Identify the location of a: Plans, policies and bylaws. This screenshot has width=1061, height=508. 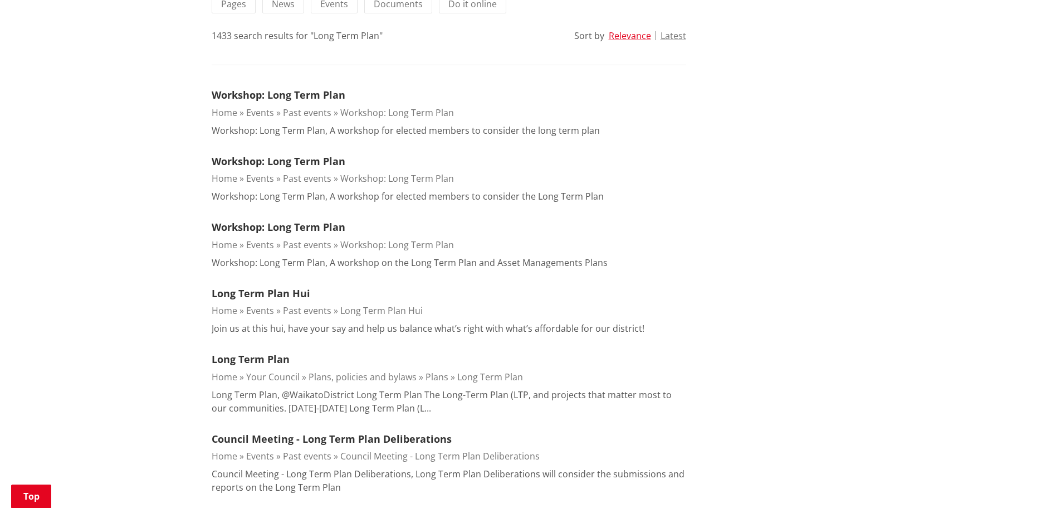
(363, 377).